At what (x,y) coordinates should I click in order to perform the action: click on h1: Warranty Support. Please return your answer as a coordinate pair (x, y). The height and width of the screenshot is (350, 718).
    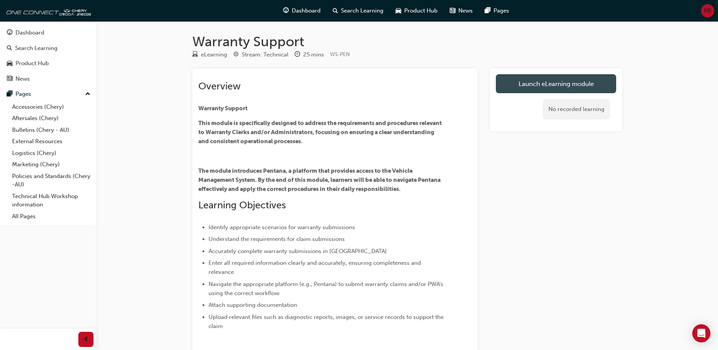
    Looking at the image, I should click on (407, 42).